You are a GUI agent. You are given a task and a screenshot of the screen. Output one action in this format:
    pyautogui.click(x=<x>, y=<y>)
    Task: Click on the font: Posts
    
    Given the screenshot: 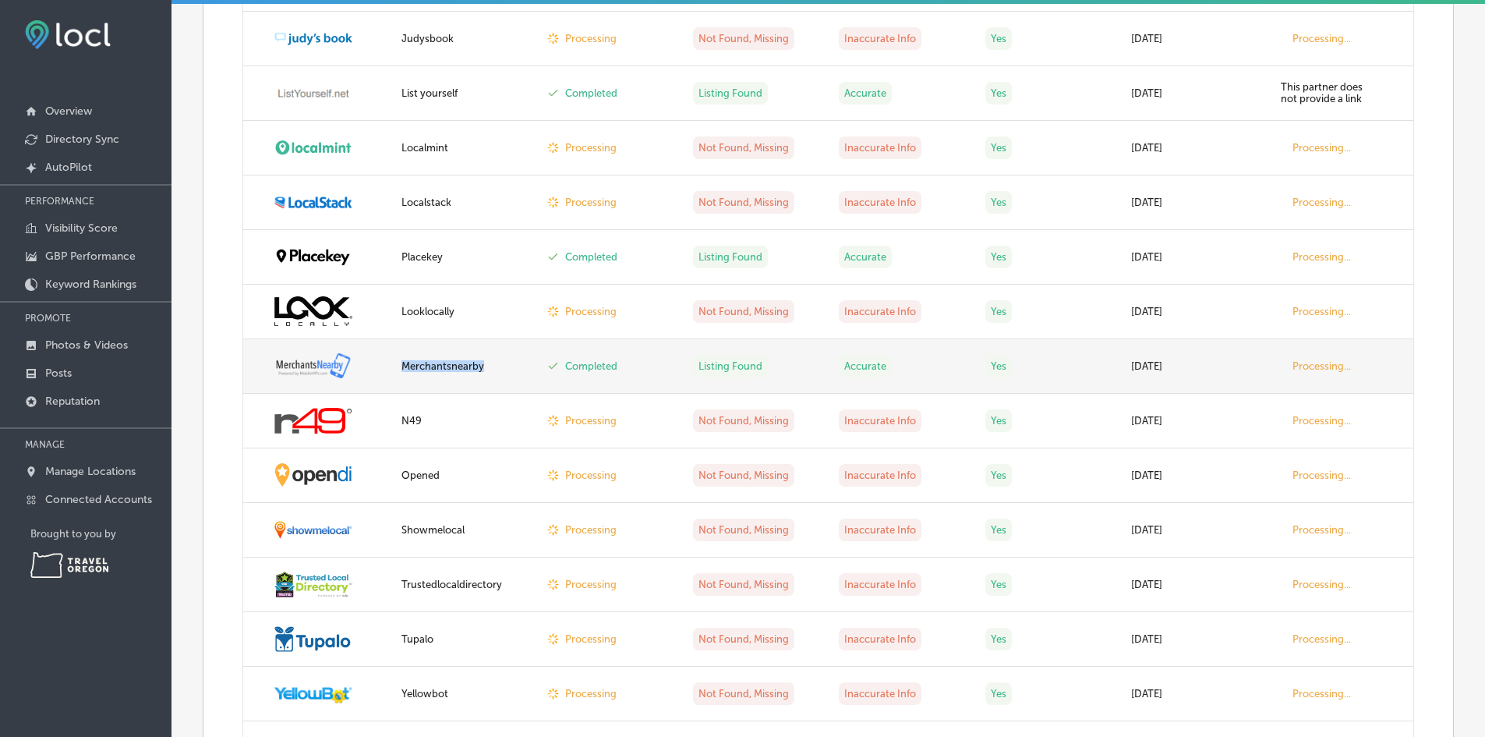 What is the action you would take?
    pyautogui.click(x=58, y=373)
    